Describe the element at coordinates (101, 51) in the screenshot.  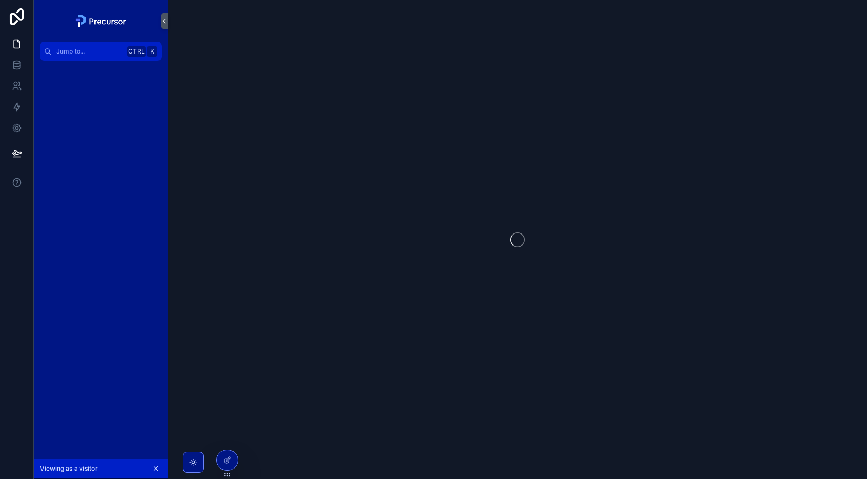
I see `button: Jump to...CtrlK` at that location.